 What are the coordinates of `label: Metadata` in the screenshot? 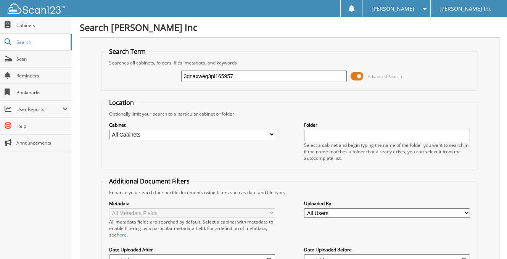 It's located at (192, 203).